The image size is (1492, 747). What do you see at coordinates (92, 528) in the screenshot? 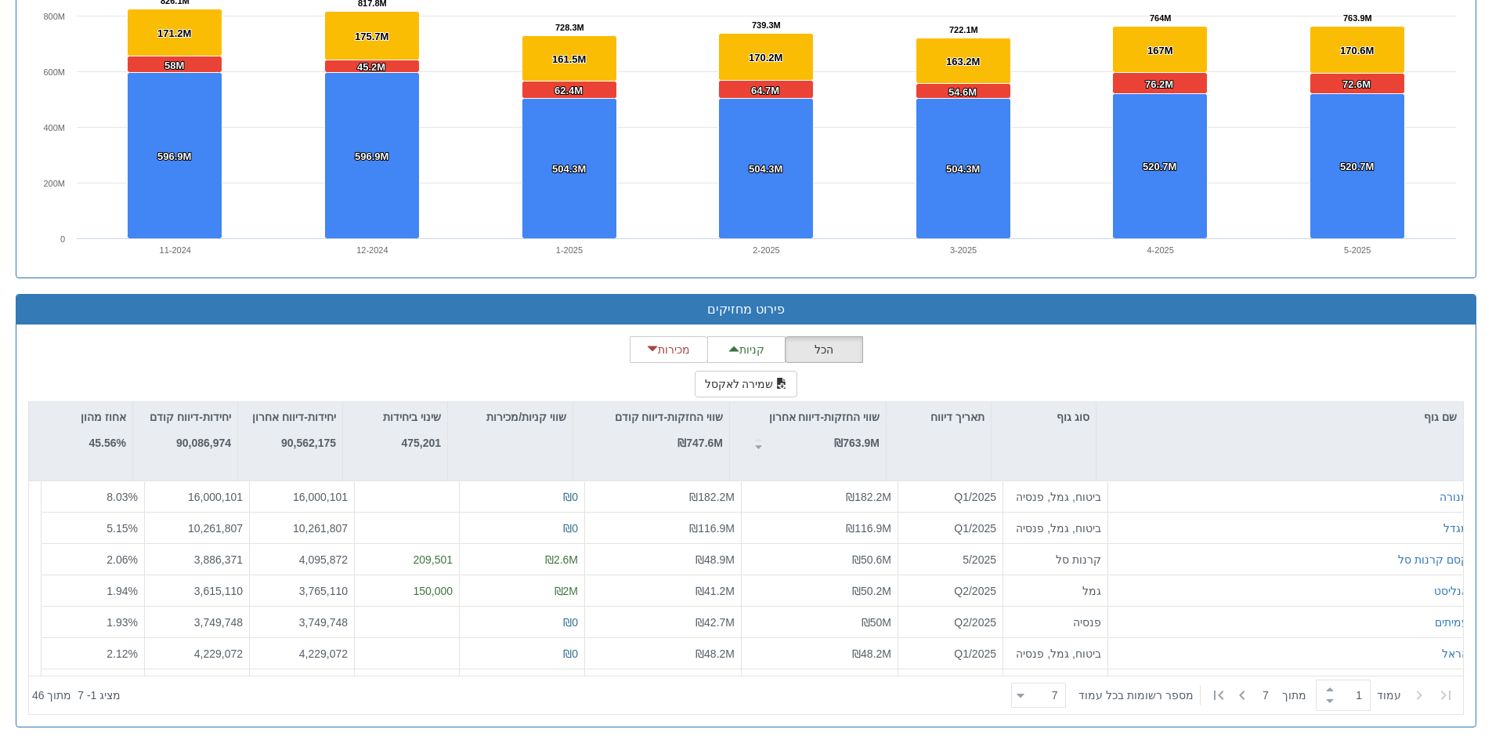
I see `div: 5.15 %` at bounding box center [92, 528].